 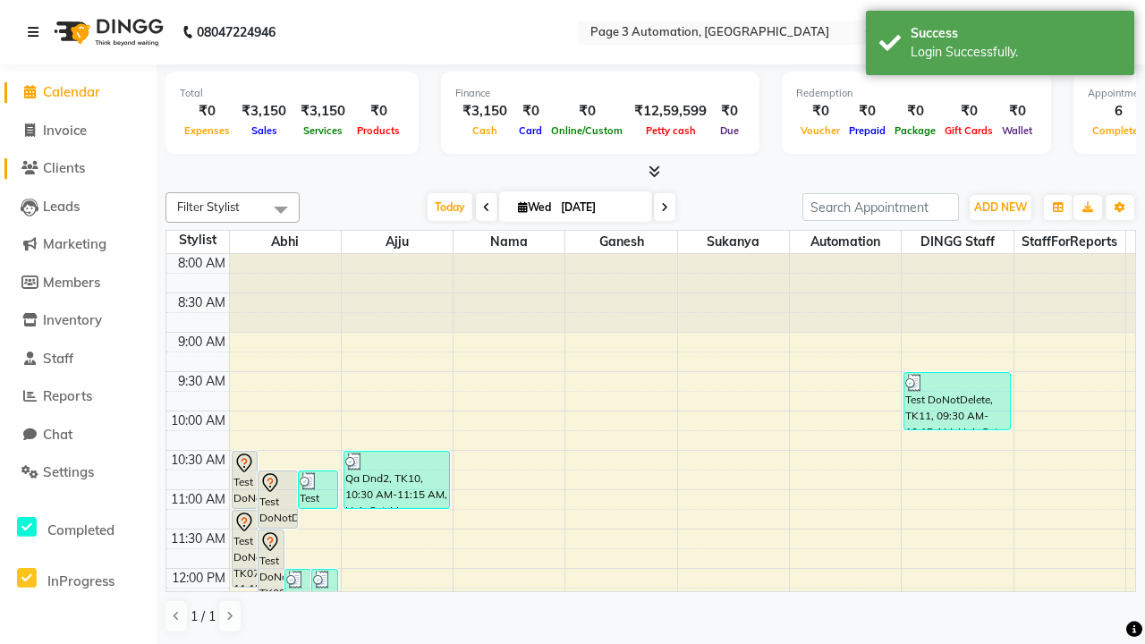 What do you see at coordinates (72, 91) in the screenshot?
I see `span: Calendar` at bounding box center [72, 91].